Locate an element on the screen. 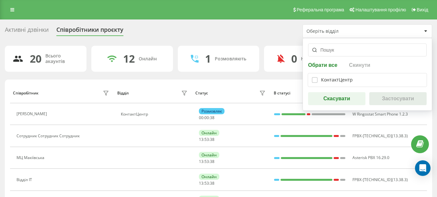 The width and height of the screenshot is (437, 197). div: Співробітники проєкту is located at coordinates (90, 31).